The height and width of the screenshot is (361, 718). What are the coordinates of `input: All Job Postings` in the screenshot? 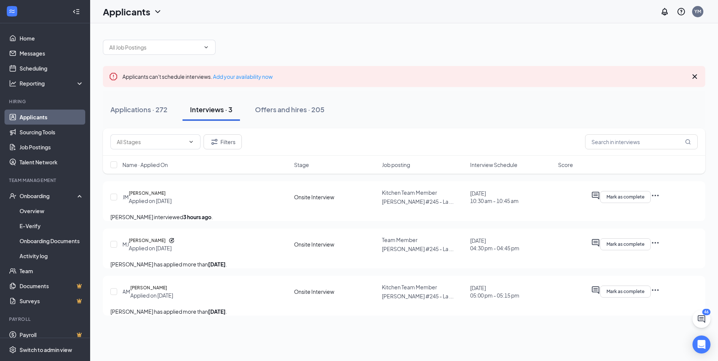 It's located at (155, 47).